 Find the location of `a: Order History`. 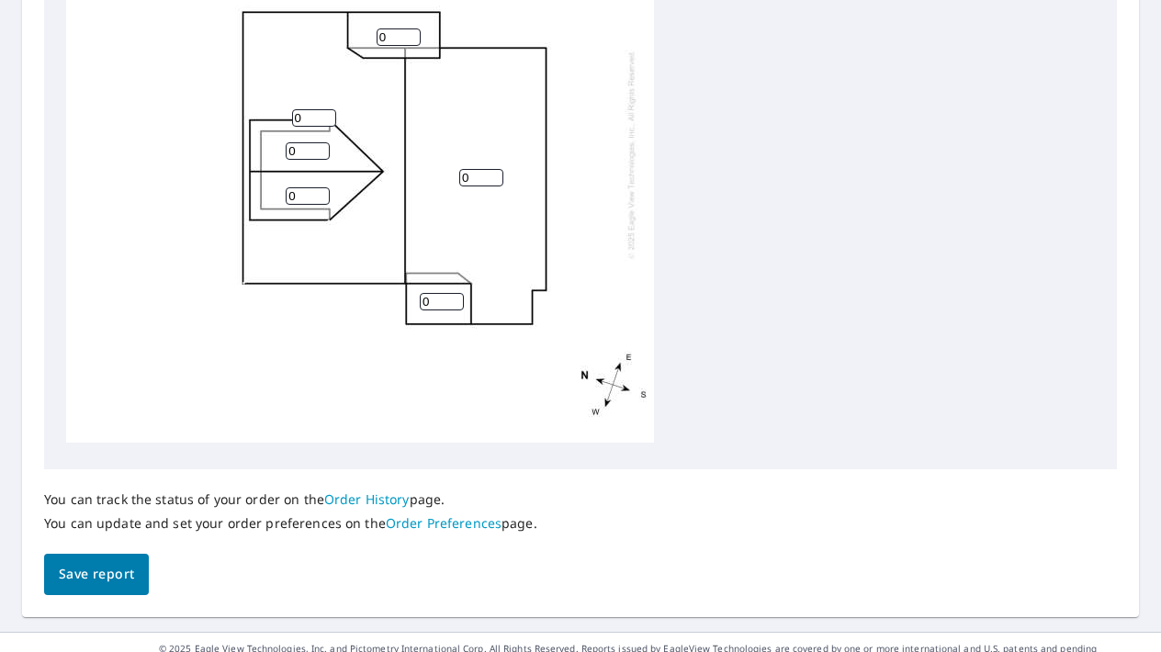

a: Order History is located at coordinates (366, 499).